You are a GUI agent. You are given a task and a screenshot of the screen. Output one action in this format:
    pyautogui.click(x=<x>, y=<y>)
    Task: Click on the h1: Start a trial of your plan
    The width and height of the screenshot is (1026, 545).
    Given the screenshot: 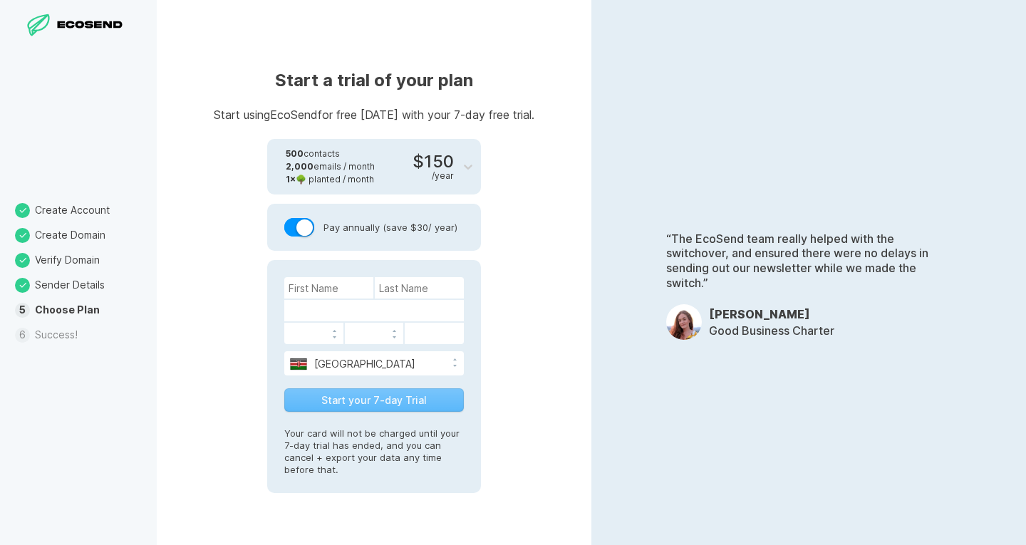 What is the action you would take?
    pyautogui.click(x=374, y=81)
    